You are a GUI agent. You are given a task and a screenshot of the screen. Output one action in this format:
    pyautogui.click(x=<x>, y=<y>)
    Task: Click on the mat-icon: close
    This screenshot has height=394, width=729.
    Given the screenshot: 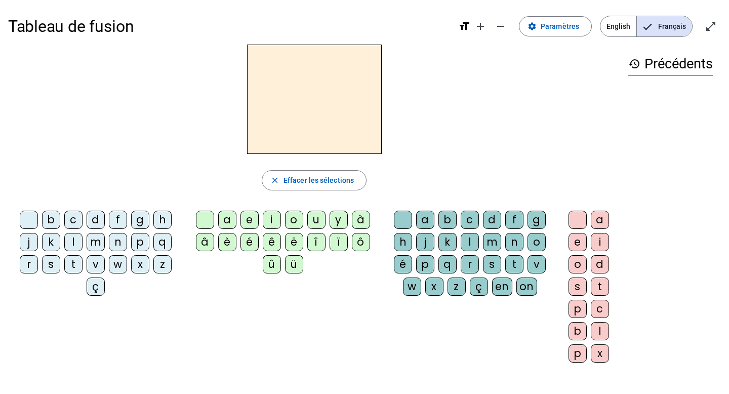 What is the action you would take?
    pyautogui.click(x=275, y=180)
    